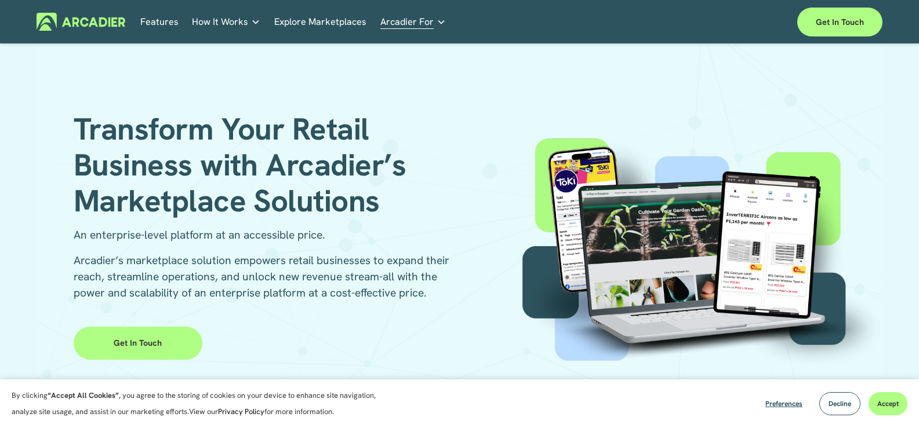  Describe the element at coordinates (888, 404) in the screenshot. I see `button: Accept` at that location.